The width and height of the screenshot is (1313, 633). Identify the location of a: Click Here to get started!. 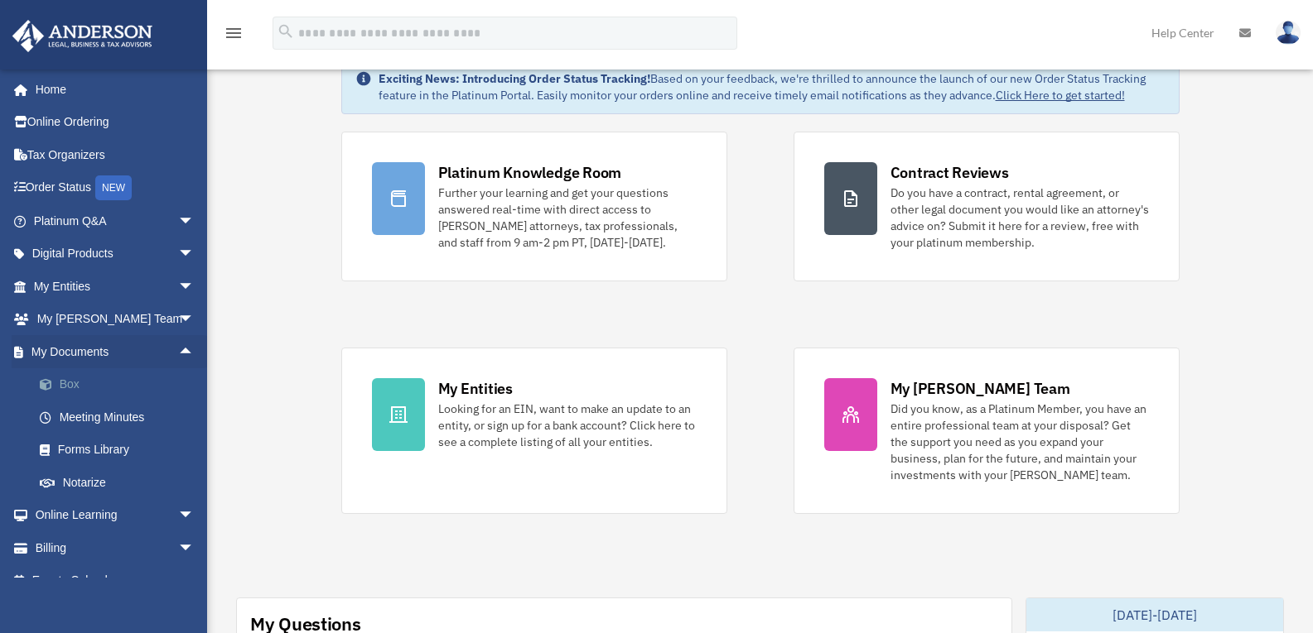
(1060, 95).